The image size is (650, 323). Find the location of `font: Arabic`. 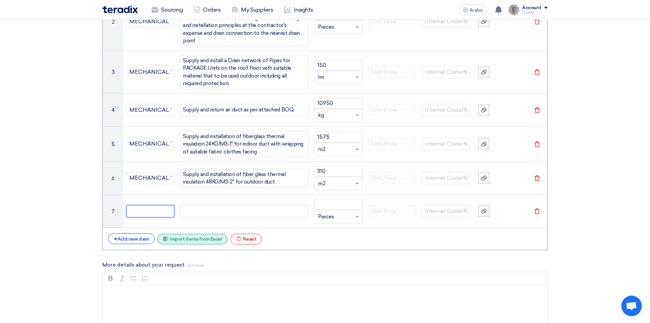

font: Arabic is located at coordinates (477, 10).